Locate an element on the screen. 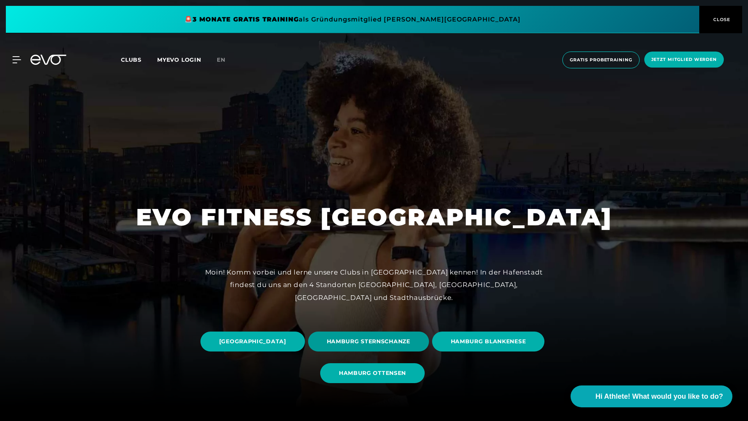 This screenshot has width=748, height=421. a: MYEVO LOGIN is located at coordinates (179, 60).